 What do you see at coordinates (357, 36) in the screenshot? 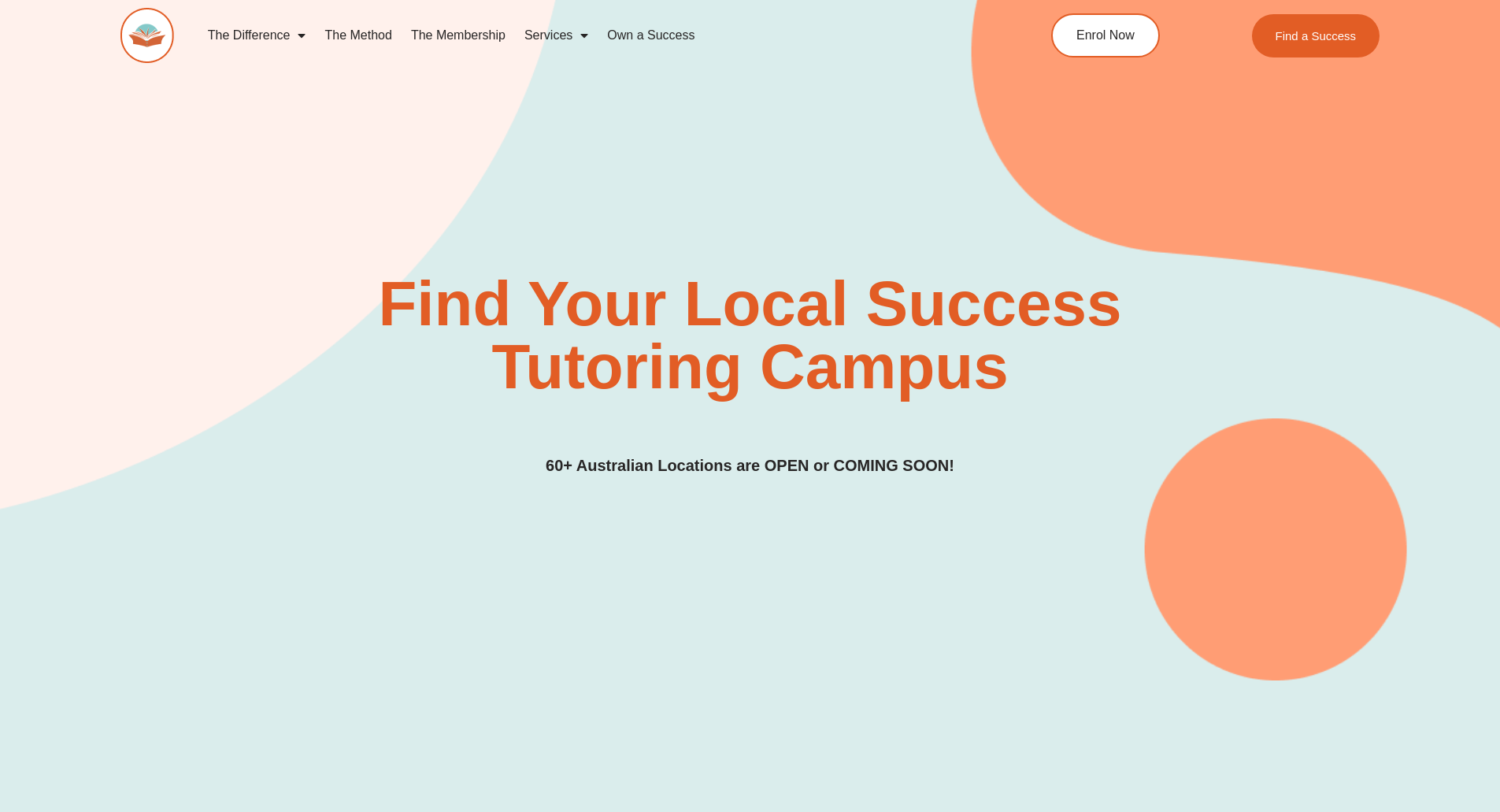
I see `a: The Method` at bounding box center [357, 36].